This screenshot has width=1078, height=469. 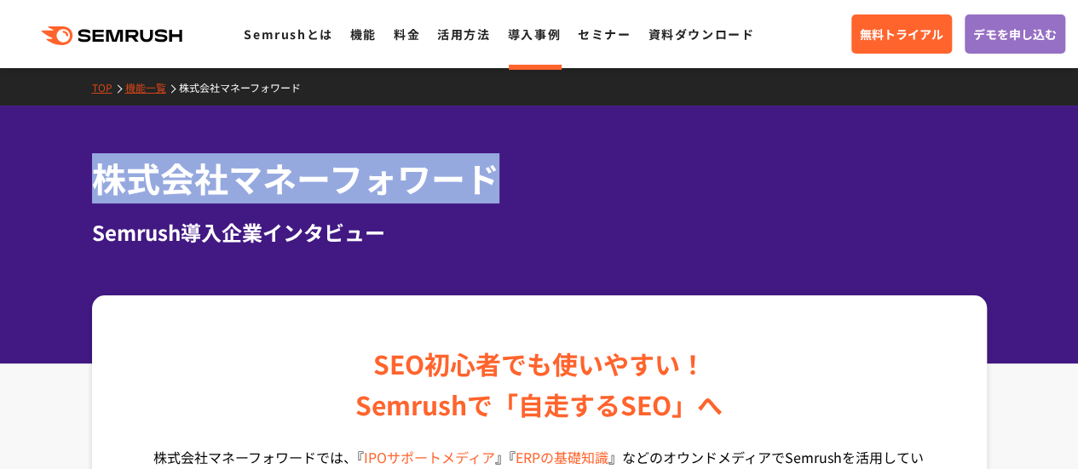 I want to click on span: デモを申し込む, so click(x=1015, y=34).